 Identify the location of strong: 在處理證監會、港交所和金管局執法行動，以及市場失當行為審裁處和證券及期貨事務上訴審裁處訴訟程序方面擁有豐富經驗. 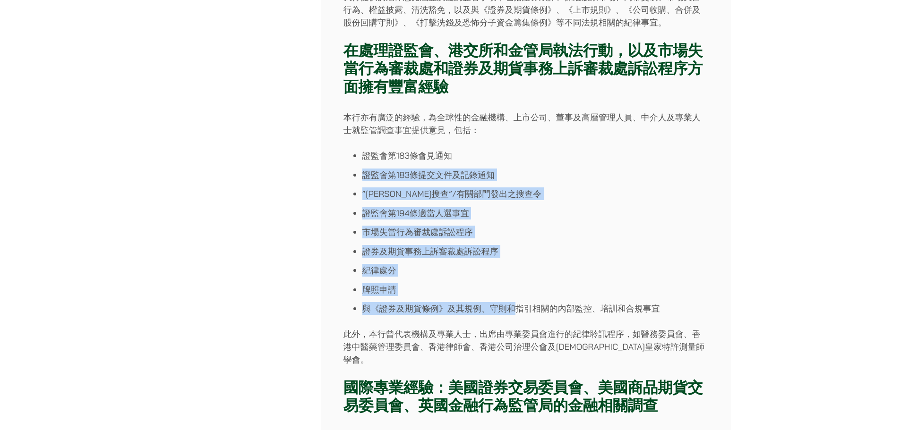
(523, 68).